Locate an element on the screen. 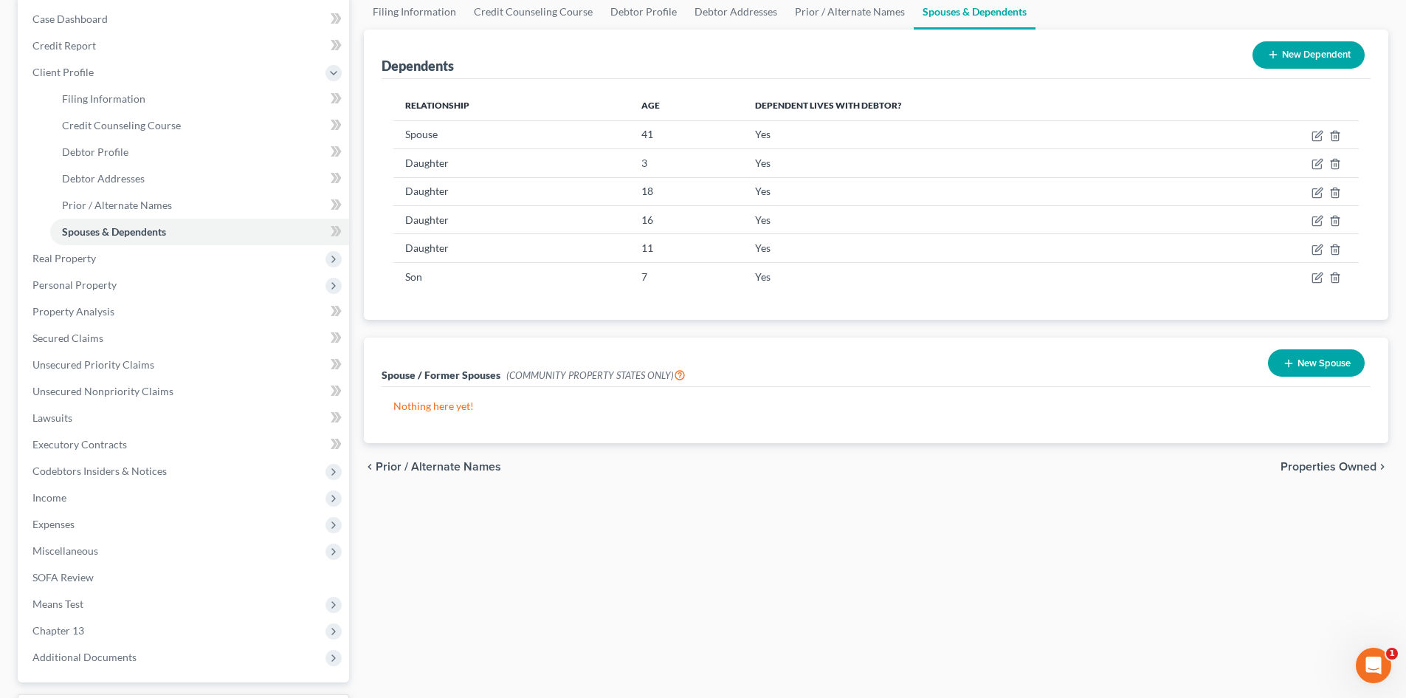 The height and width of the screenshot is (698, 1406). button: New Dependent is located at coordinates (1309, 55).